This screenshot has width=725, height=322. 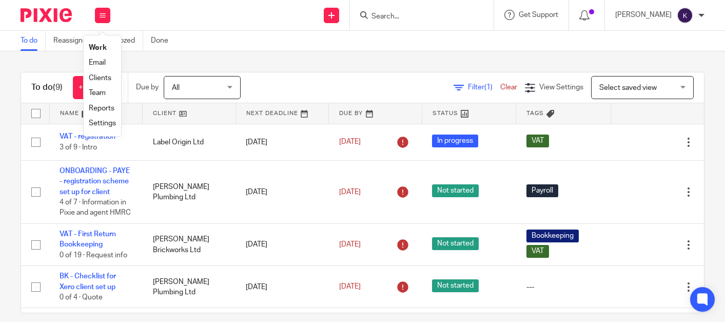 I want to click on a: BK - Checklist for Xero client set up, so click(x=88, y=281).